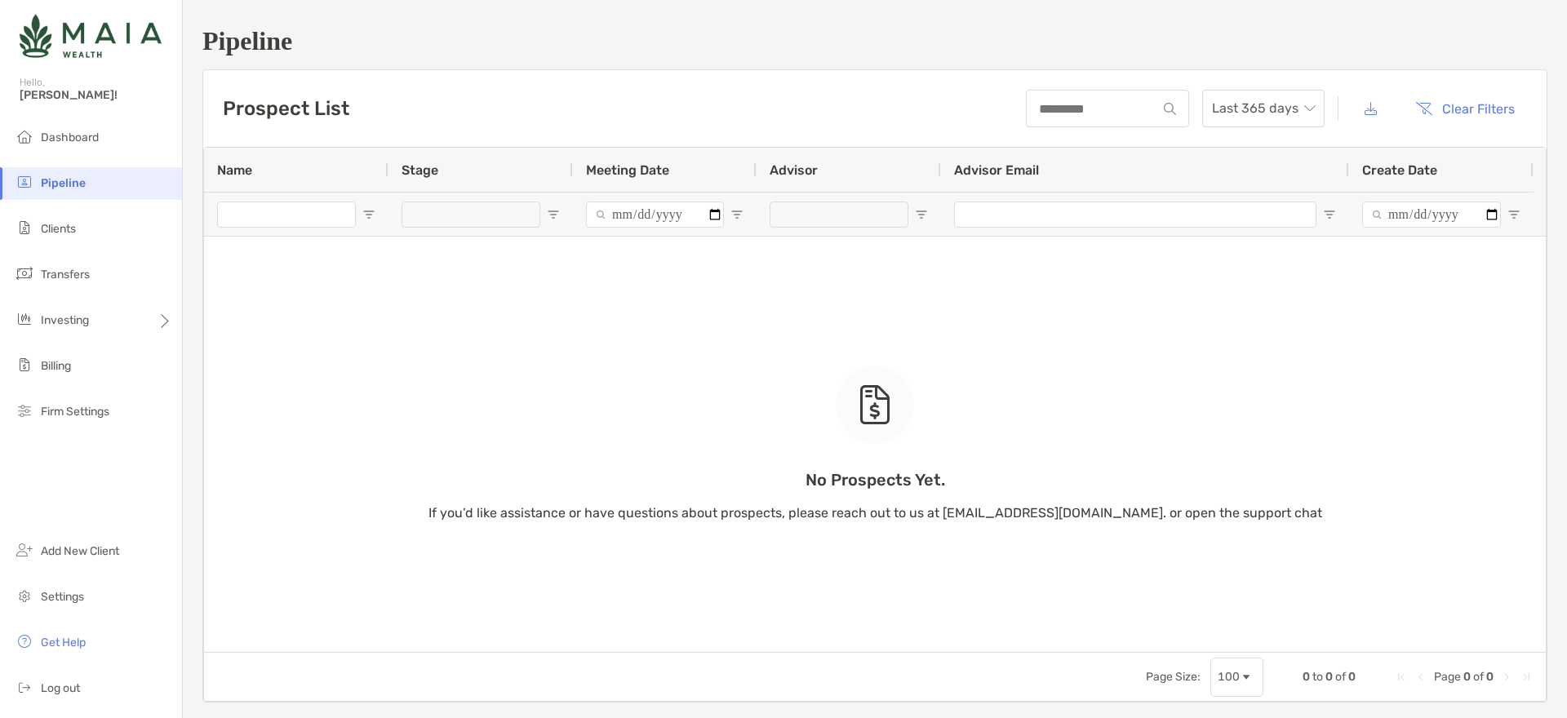 Image resolution: width=1567 pixels, height=718 pixels. What do you see at coordinates (91, 36) in the screenshot?
I see `img: Zoe Logo` at bounding box center [91, 36].